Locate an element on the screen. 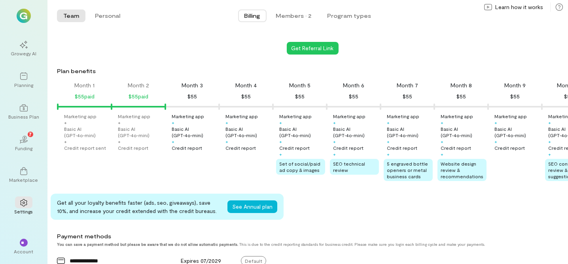 The width and height of the screenshot is (568, 264). div: Month 5 is located at coordinates (300, 85).